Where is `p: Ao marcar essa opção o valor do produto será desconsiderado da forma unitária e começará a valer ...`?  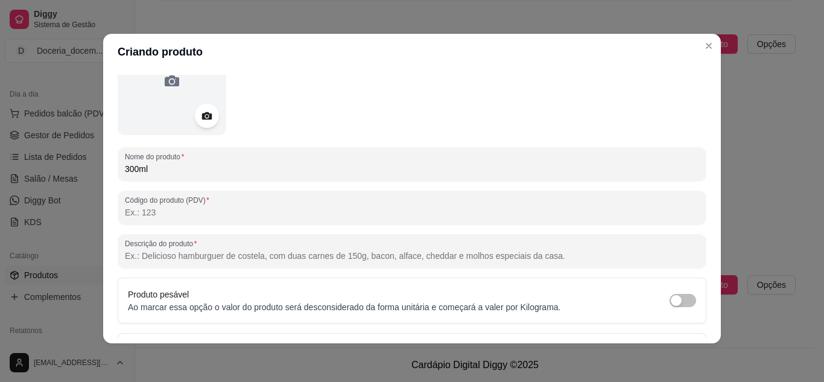 p: Ao marcar essa opção o valor do produto será desconsiderado da forma unitária e começará a valer ... is located at coordinates (344, 307).